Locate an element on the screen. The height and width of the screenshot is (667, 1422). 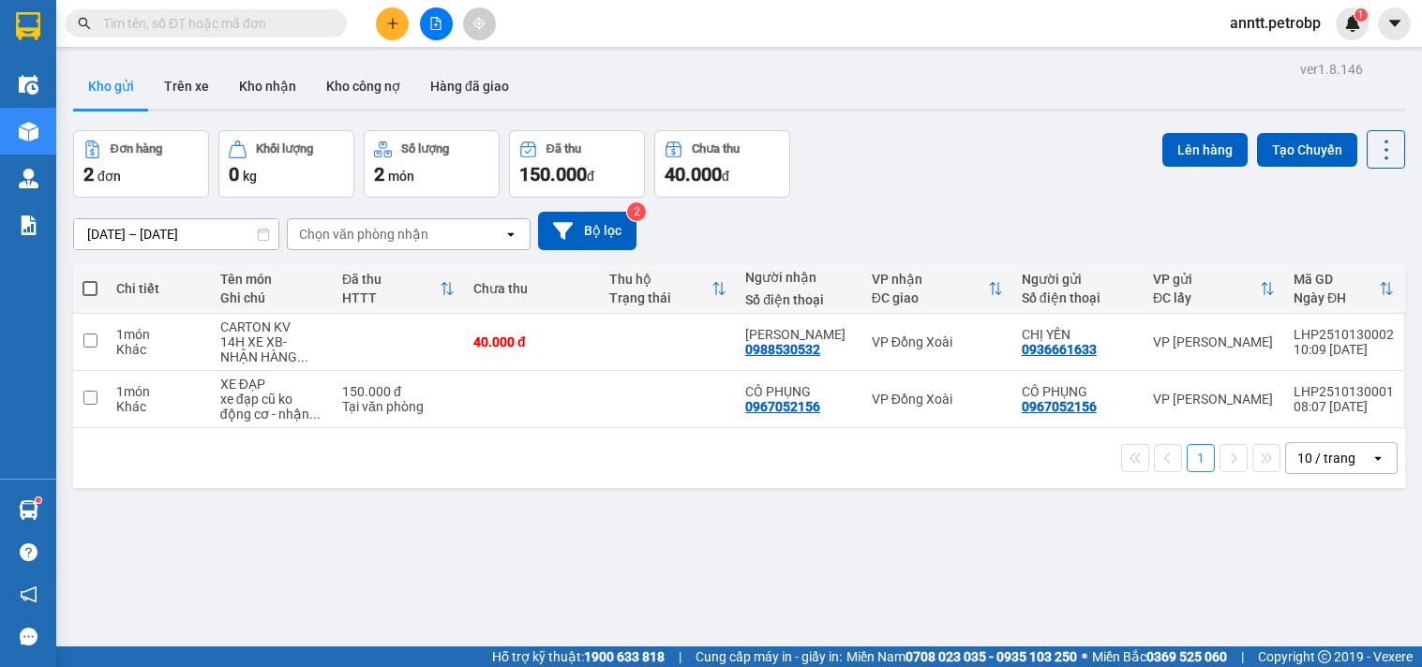
div: Chưa thu is located at coordinates (715, 149).